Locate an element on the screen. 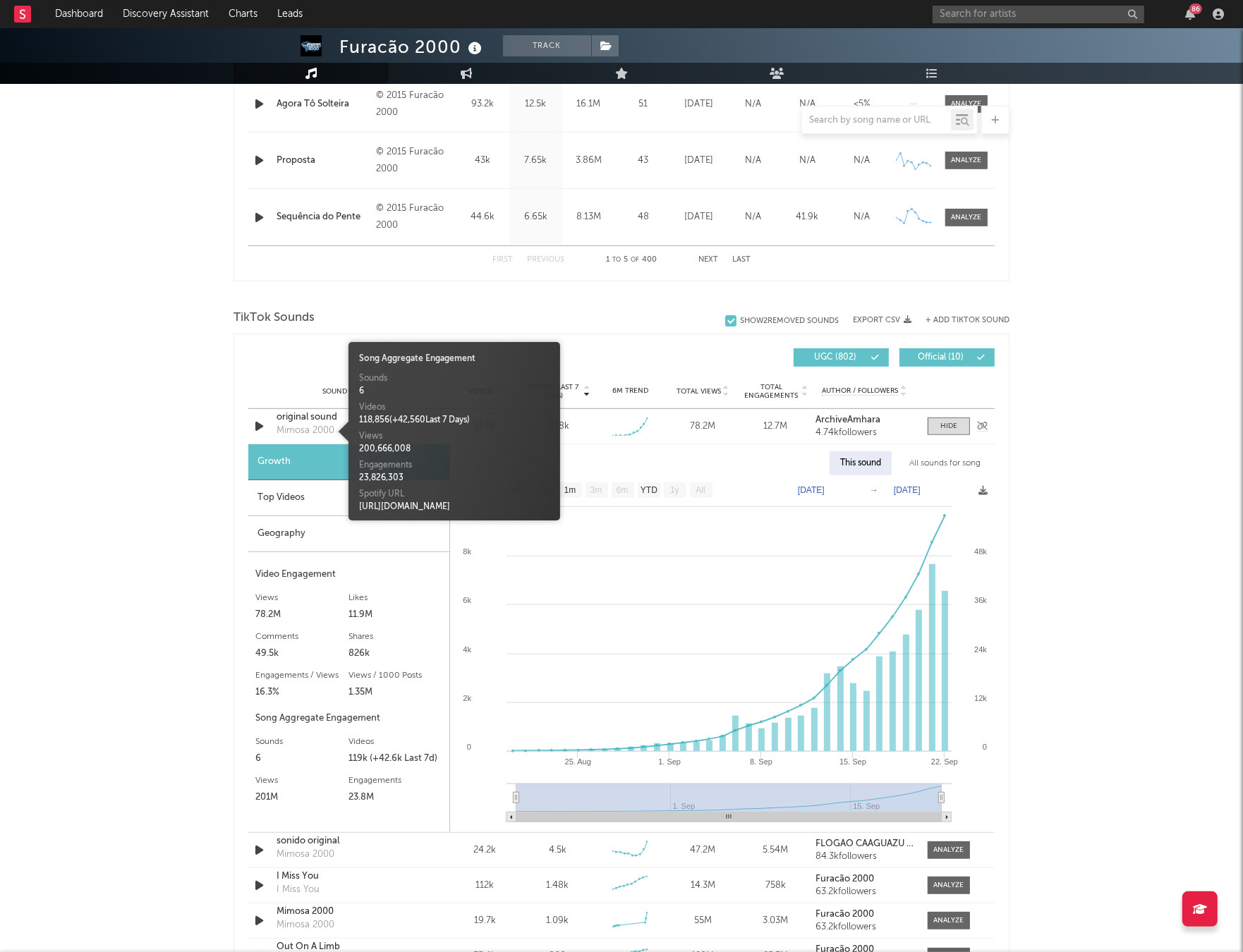  div: Sequência do Pente is located at coordinates (322, 217).